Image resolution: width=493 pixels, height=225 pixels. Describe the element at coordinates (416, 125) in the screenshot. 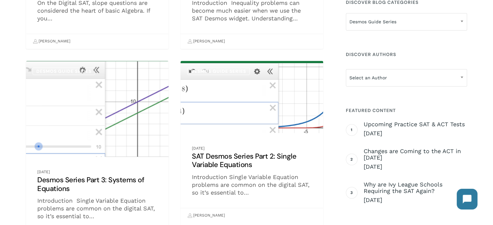

I see `span: Upcoming Practice SAT & ACT Tests` at that location.